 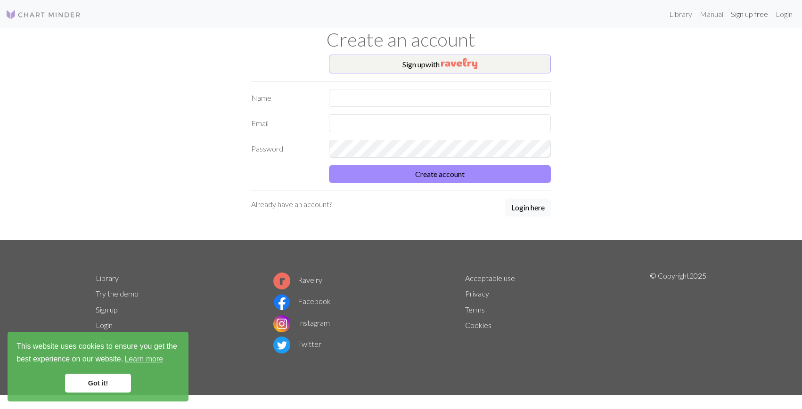 What do you see at coordinates (678, 318) in the screenshot?
I see `p: © Copyright 2025` at bounding box center [678, 318].